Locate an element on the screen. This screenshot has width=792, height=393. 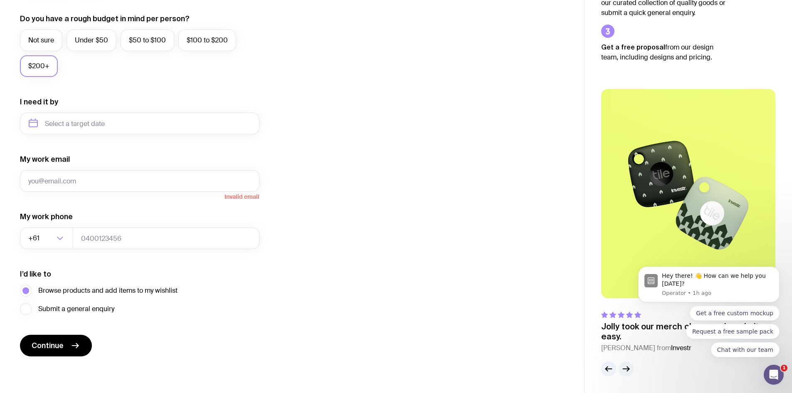
div: message notification from Operator, 1h ago. Hey there! 👋 How can we help you today? is located at coordinates (83, 28).